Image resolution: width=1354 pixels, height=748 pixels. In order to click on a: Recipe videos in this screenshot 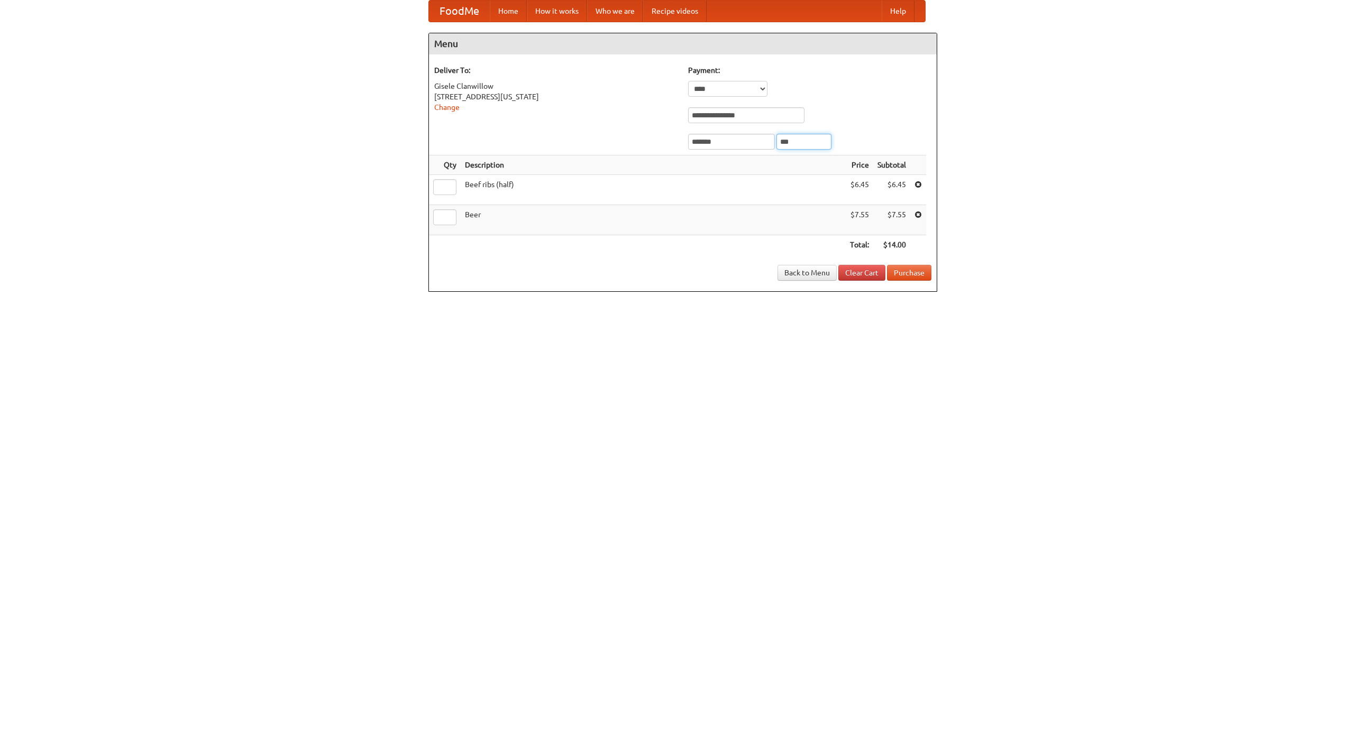, I will do `click(675, 11)`.